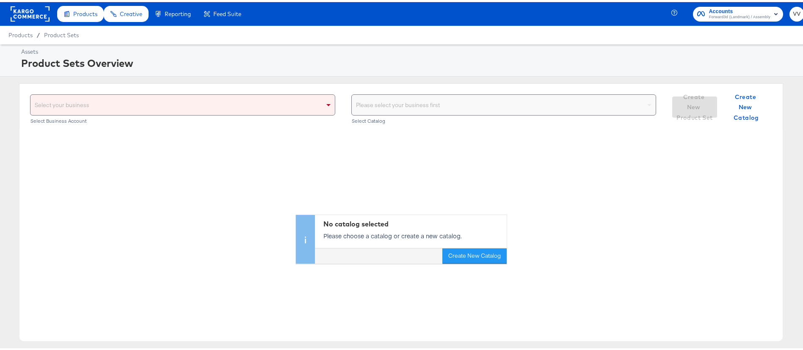 The width and height of the screenshot is (803, 350). I want to click on span: VV, so click(796, 12).